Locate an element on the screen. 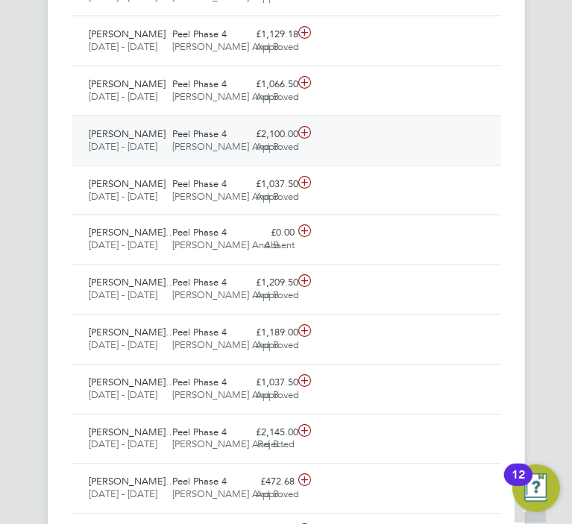 The width and height of the screenshot is (572, 524). div: £1,129.18 is located at coordinates (275, 41).